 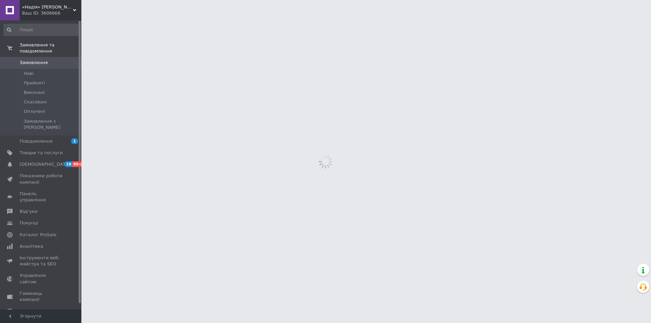 What do you see at coordinates (29, 223) in the screenshot?
I see `span: Покупці` at bounding box center [29, 223].